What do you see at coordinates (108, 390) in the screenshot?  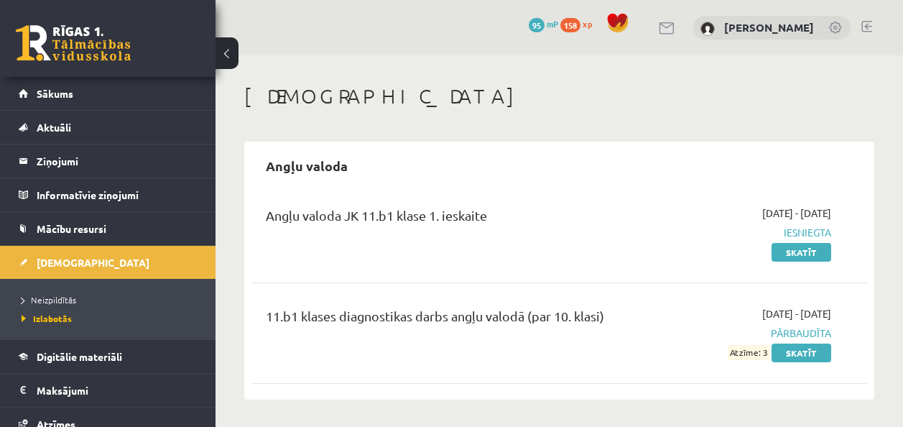 I see `a: Maksājumi` at bounding box center [108, 390].